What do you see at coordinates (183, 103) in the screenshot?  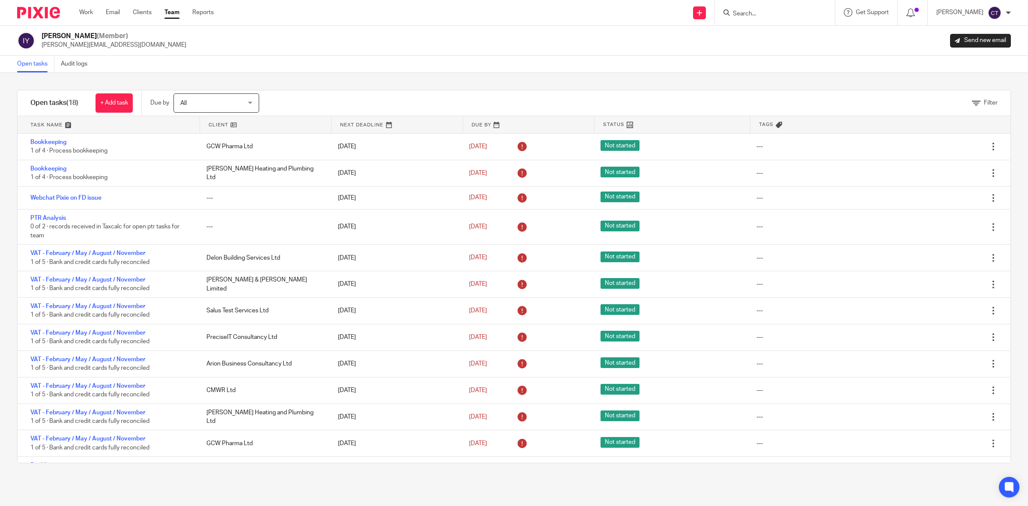 I see `span: All` at bounding box center [183, 103].